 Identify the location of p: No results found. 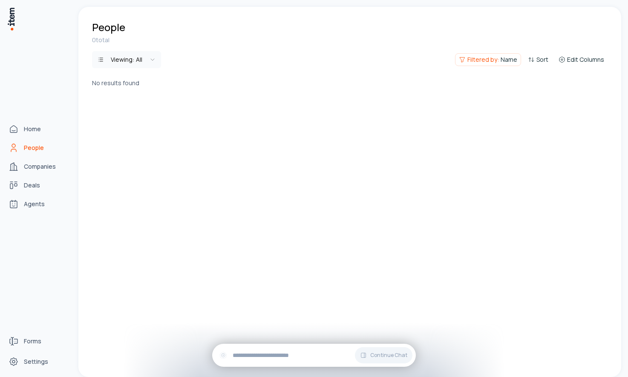
(357, 83).